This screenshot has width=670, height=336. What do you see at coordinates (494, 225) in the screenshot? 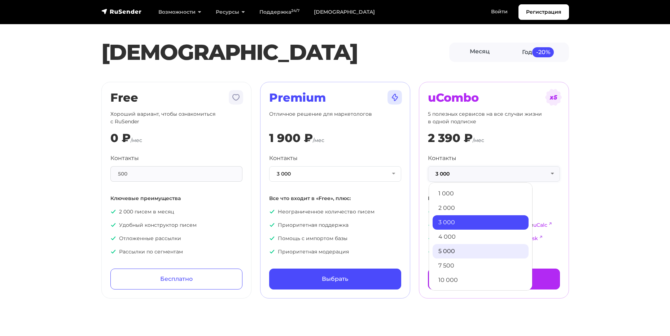
I see `p: Конструктор калькуляторов и форм` at bounding box center [494, 225].